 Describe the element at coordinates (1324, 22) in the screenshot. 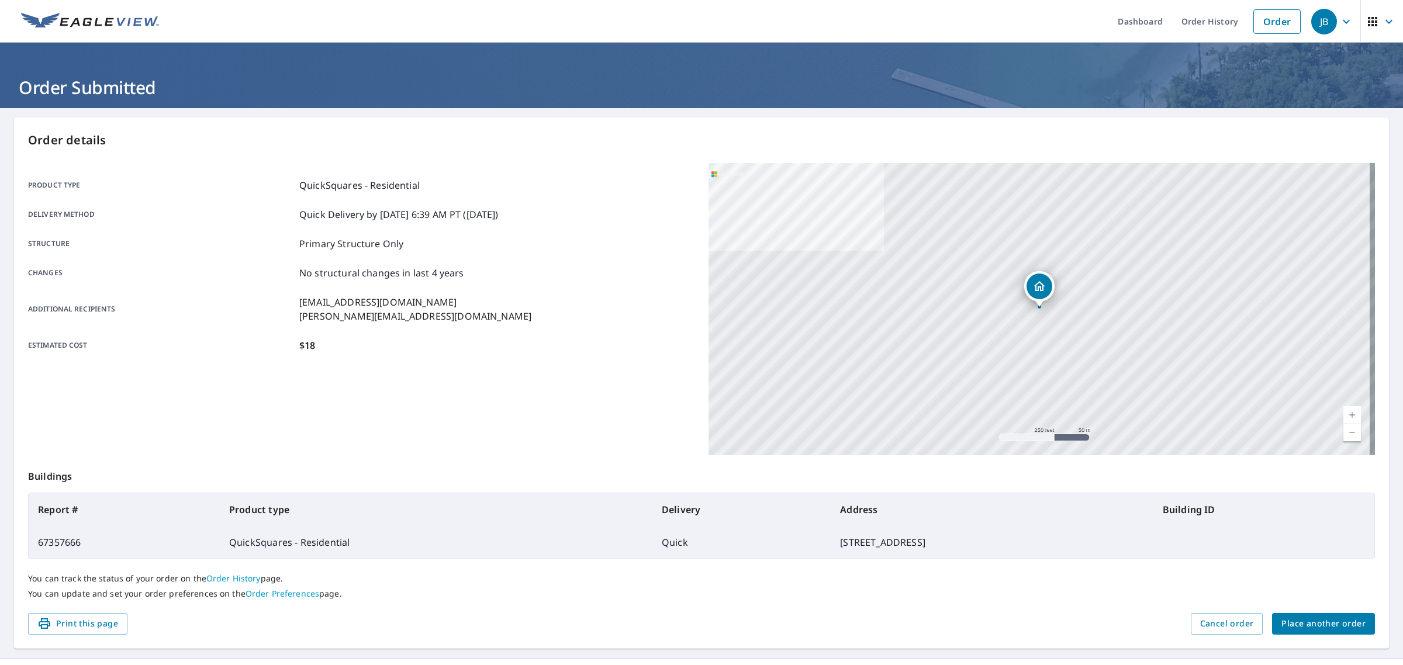

I see `div: JB` at that location.